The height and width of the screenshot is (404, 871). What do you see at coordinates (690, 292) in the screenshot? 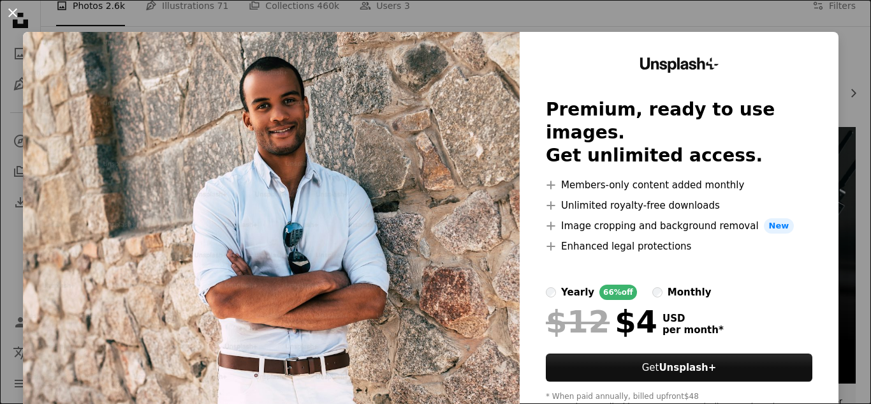
I see `div: monthly` at bounding box center [690, 292].